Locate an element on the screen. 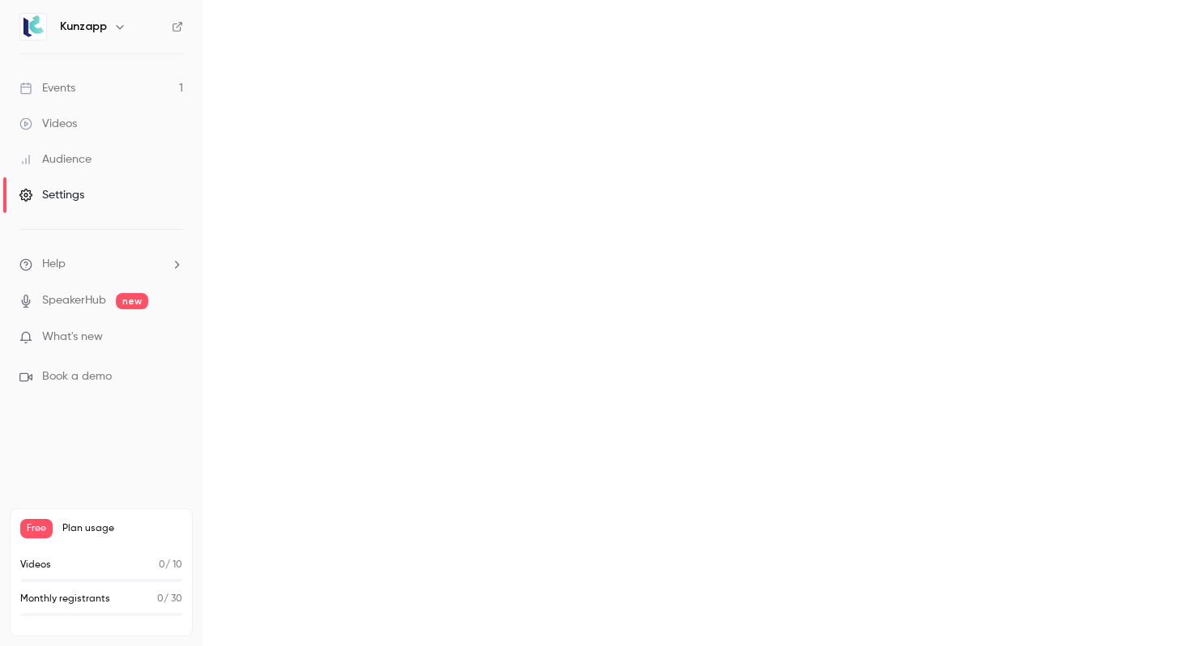  div: Videos is located at coordinates (48, 124).